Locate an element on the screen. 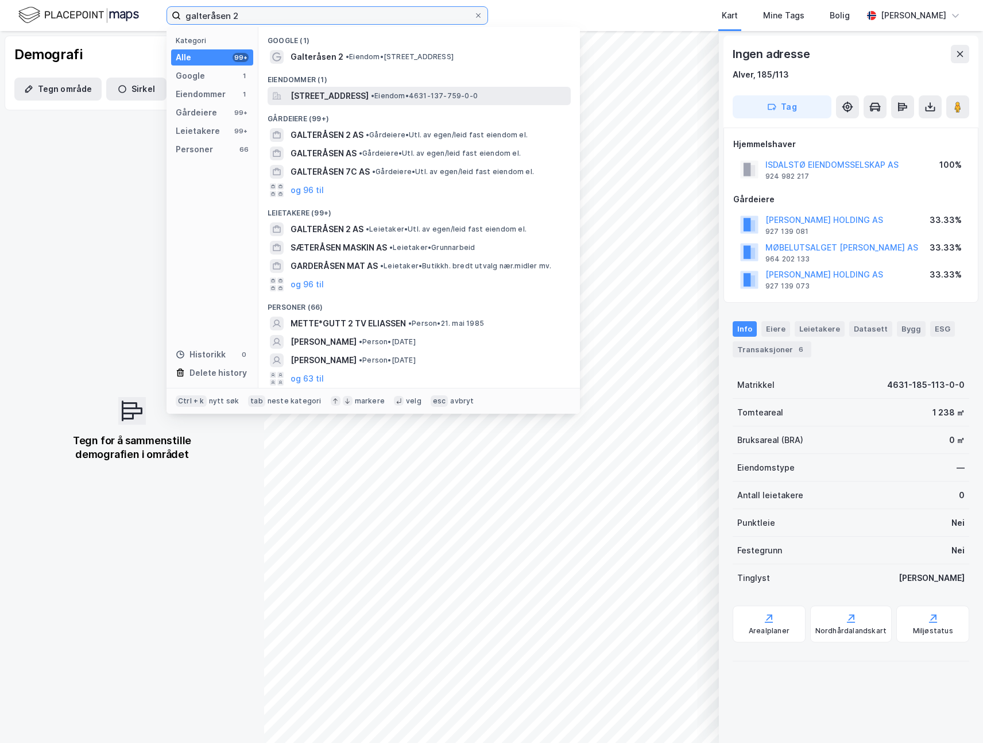 The height and width of the screenshot is (743, 983). div: Alle is located at coordinates (183, 57).